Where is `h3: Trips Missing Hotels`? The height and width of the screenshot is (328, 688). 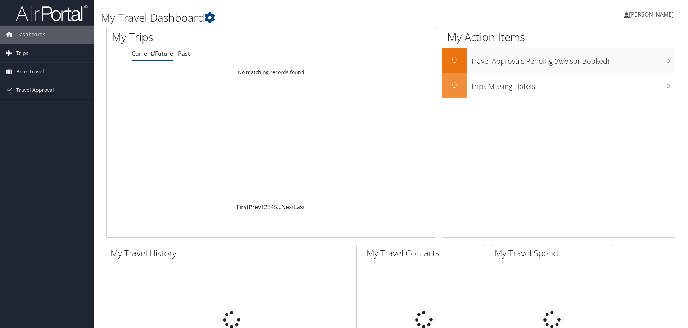 h3: Trips Missing Hotels is located at coordinates (573, 85).